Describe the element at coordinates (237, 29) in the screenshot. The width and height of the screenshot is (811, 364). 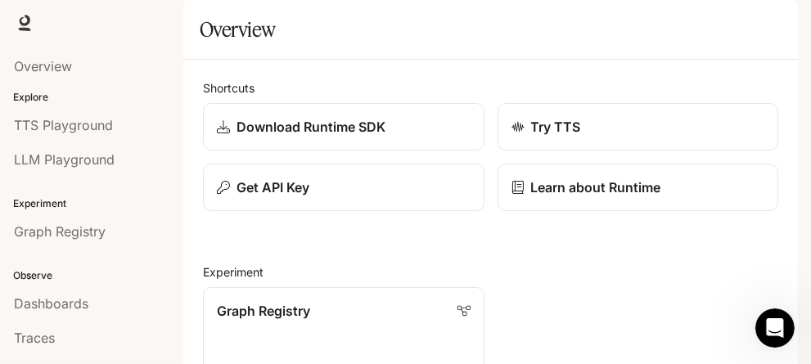
I see `h1: Overview` at that location.